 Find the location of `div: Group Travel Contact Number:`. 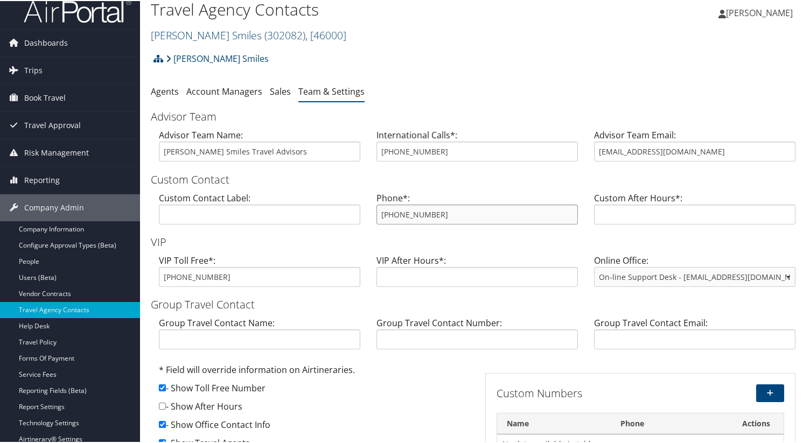

div: Group Travel Contact Number: is located at coordinates (477, 336).